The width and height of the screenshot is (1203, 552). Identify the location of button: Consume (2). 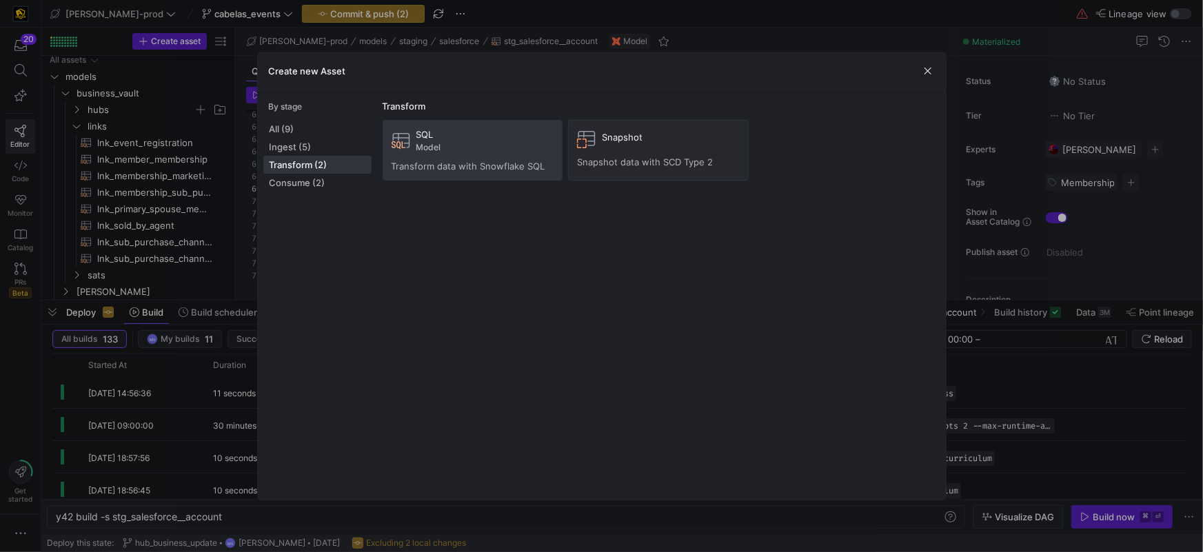
(317, 183).